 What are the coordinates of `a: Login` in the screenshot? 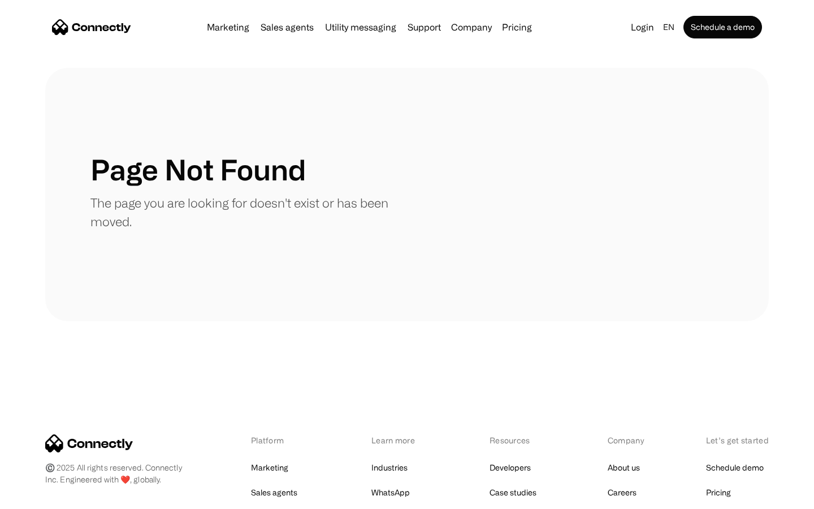 It's located at (642, 27).